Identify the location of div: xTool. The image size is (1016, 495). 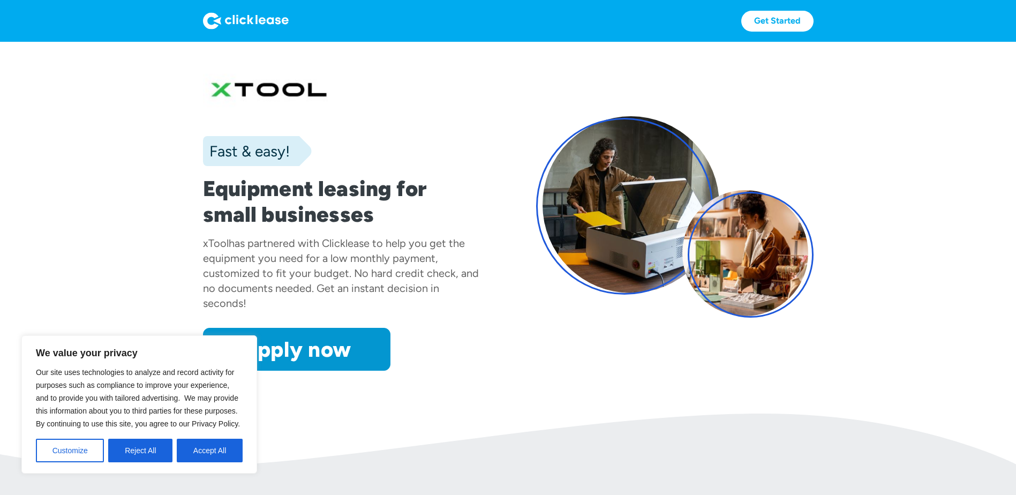
(216, 243).